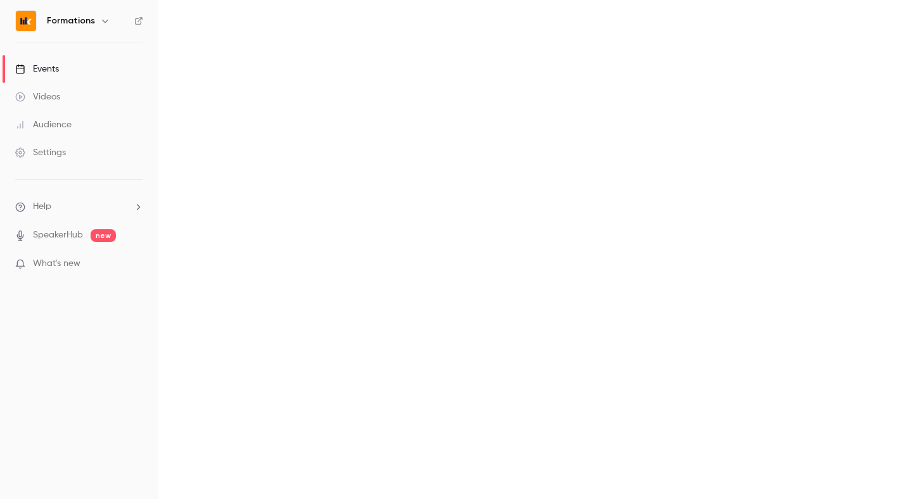 The height and width of the screenshot is (499, 910). What do you see at coordinates (56, 263) in the screenshot?
I see `span: What's new` at bounding box center [56, 263].